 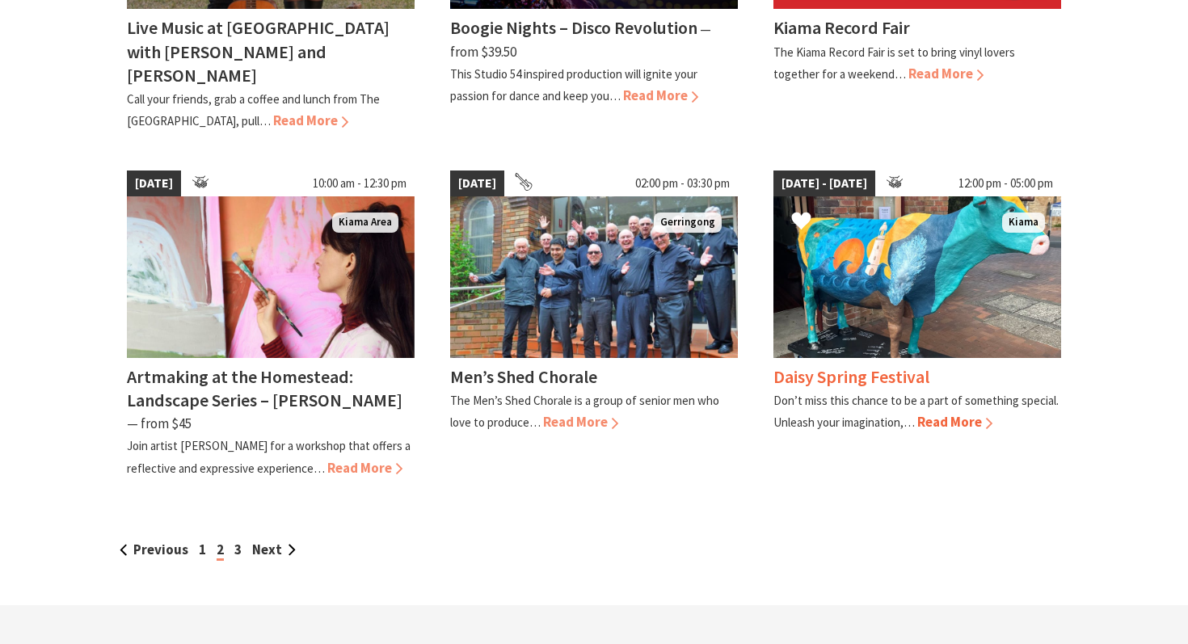 What do you see at coordinates (238, 550) in the screenshot?
I see `a: 3` at bounding box center [238, 550].